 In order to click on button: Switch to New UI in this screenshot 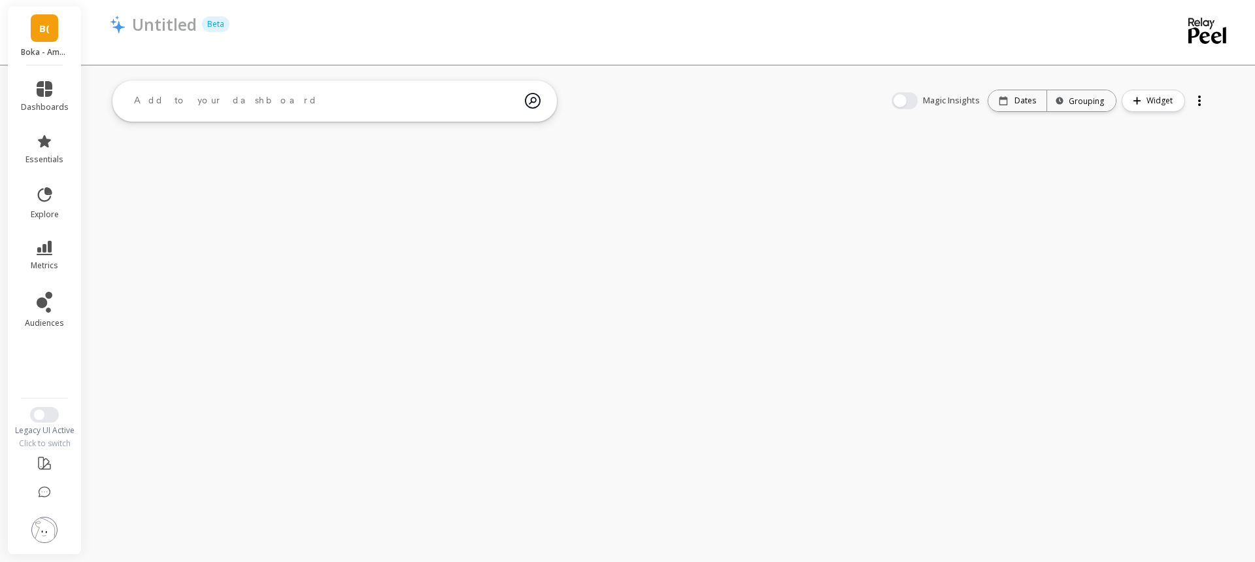, I will do `click(44, 414)`.